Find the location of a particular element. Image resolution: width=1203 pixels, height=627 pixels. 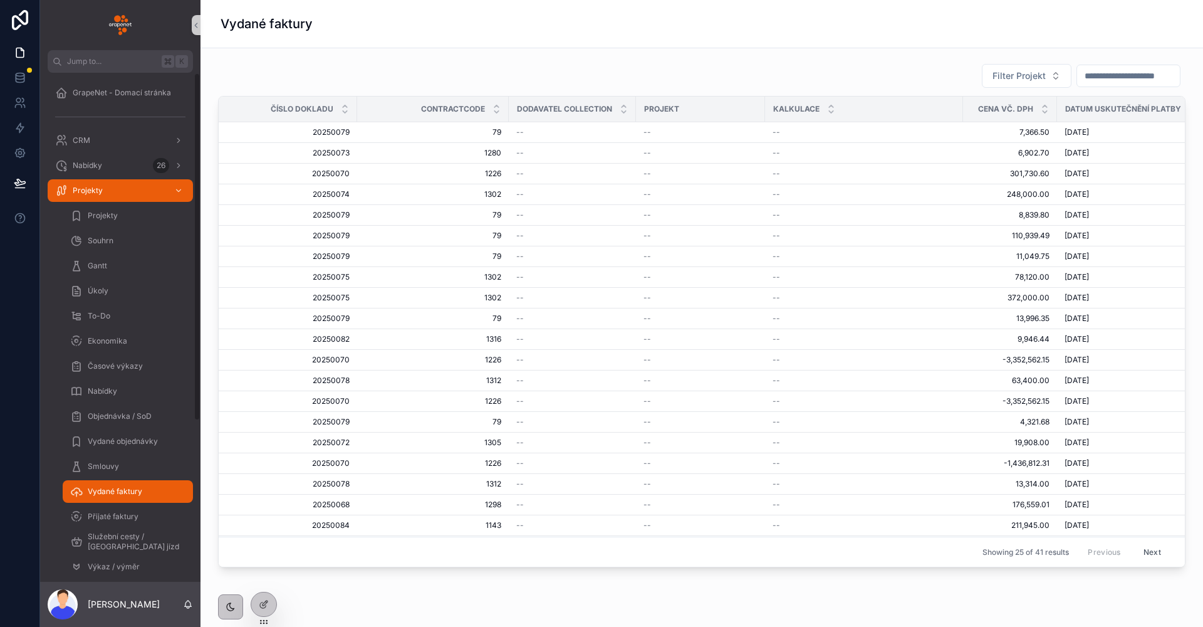

span: 301,730.60 is located at coordinates (1010, 174).